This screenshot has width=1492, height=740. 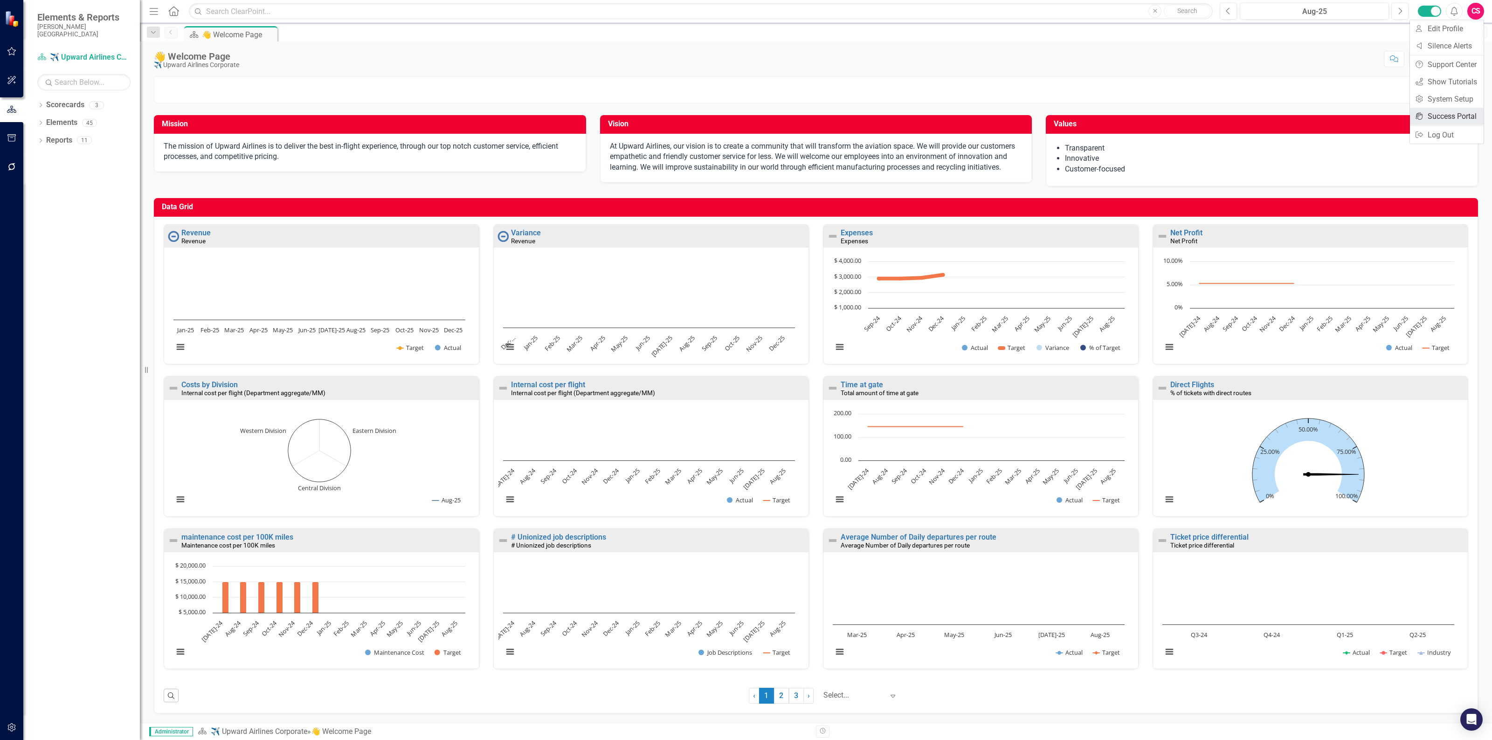 I want to click on text: Central Division, so click(x=319, y=488).